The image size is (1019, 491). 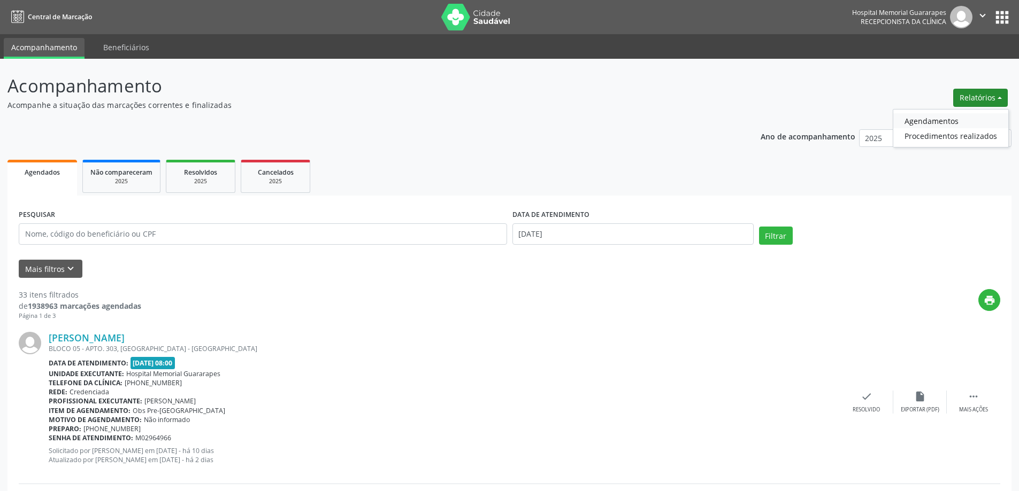 What do you see at coordinates (44, 48) in the screenshot?
I see `a: Acompanhamento` at bounding box center [44, 48].